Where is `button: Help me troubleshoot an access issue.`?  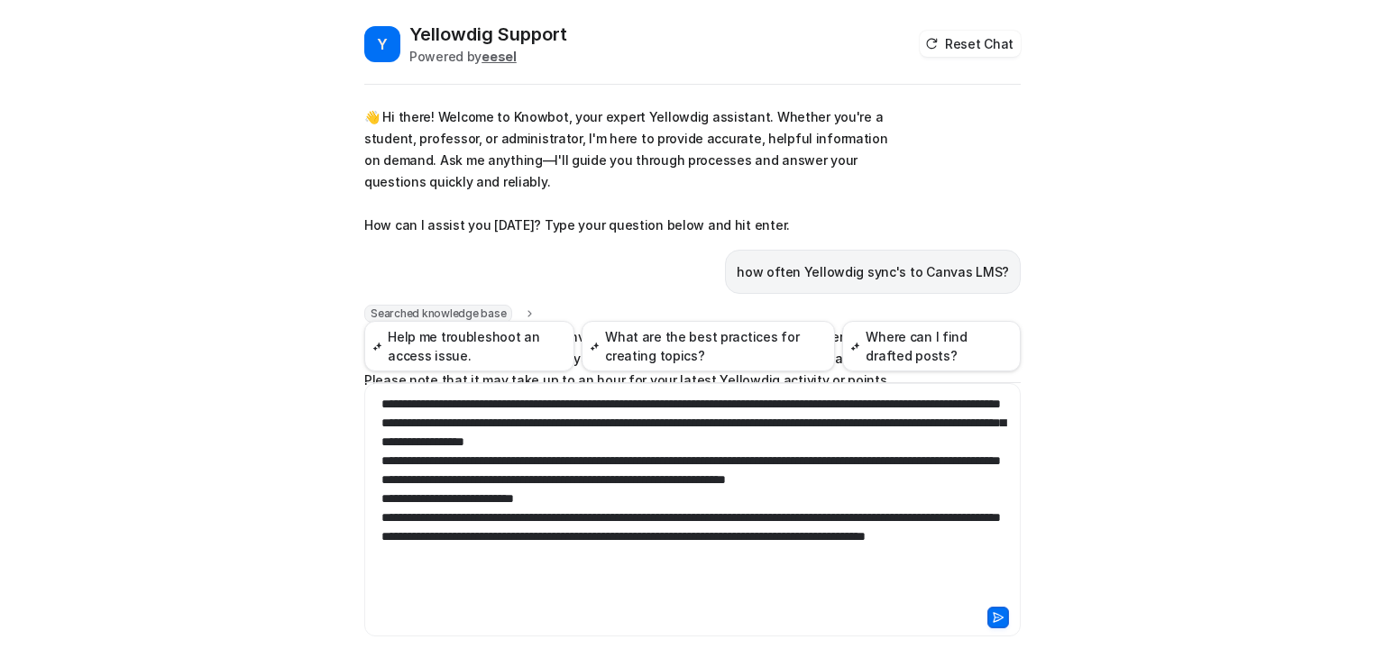 button: Help me troubleshoot an access issue. is located at coordinates (469, 346).